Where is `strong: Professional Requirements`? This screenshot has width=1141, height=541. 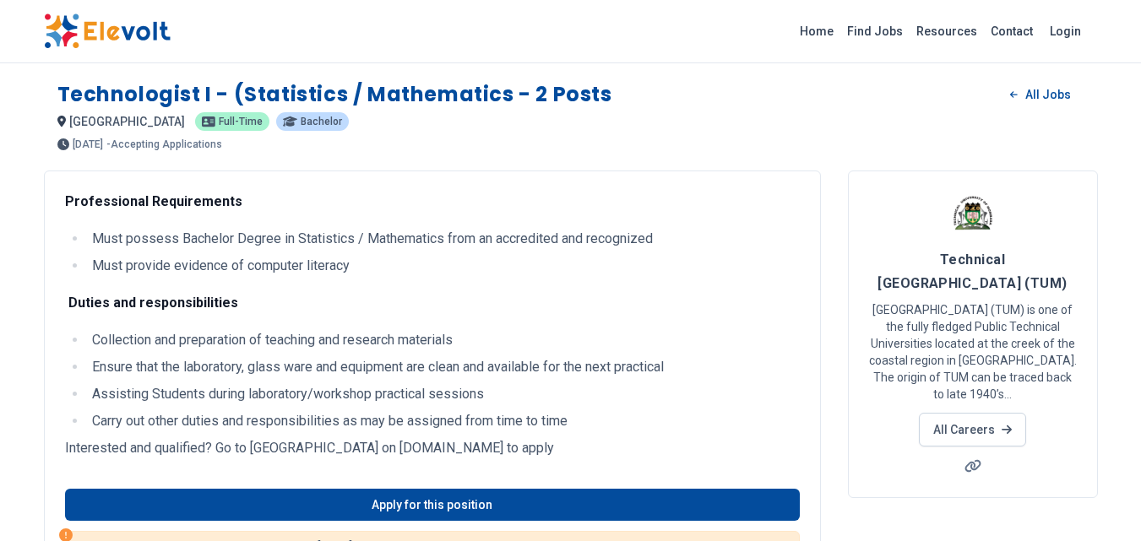 strong: Professional Requirements is located at coordinates (154, 201).